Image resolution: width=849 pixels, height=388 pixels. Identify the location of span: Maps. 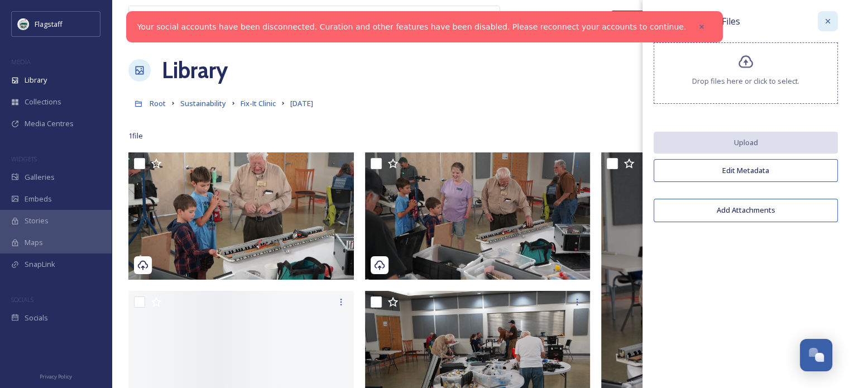
(34, 242).